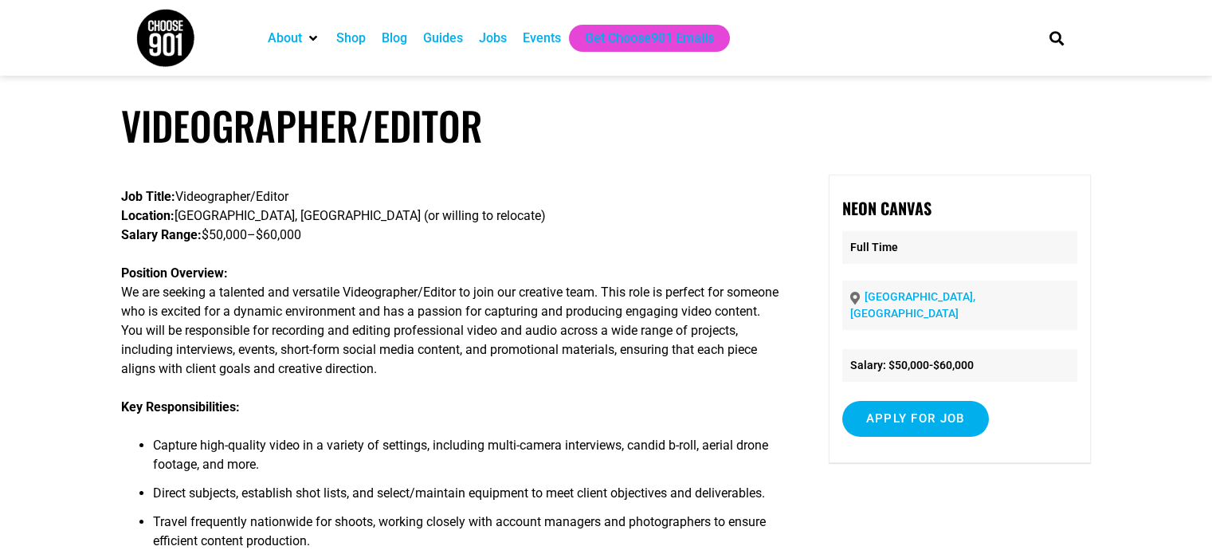 Image resolution: width=1212 pixels, height=554 pixels. What do you see at coordinates (443, 38) in the screenshot?
I see `div: Guides` at bounding box center [443, 38].